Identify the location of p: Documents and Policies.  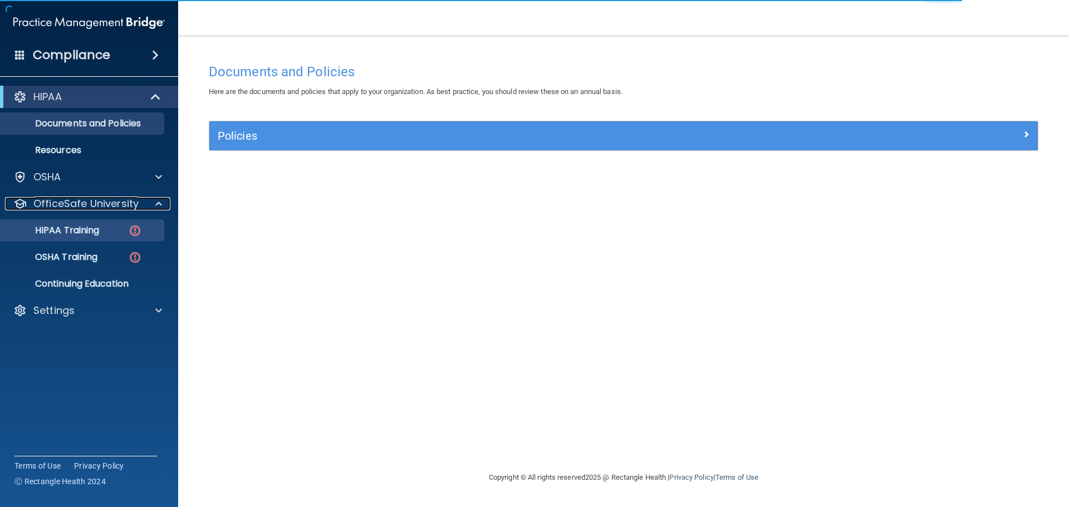
(83, 124).